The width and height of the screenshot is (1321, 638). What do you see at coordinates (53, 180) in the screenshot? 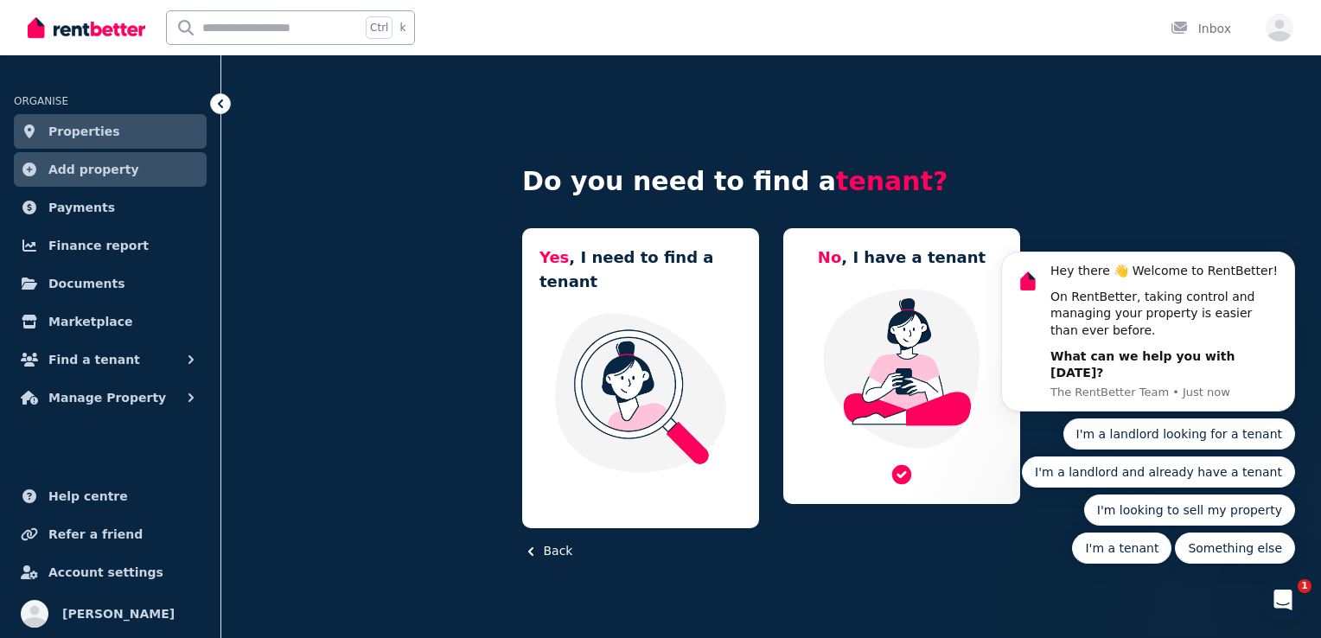
I see `img: Profile image for The RentBetter Team` at bounding box center [53, 180].